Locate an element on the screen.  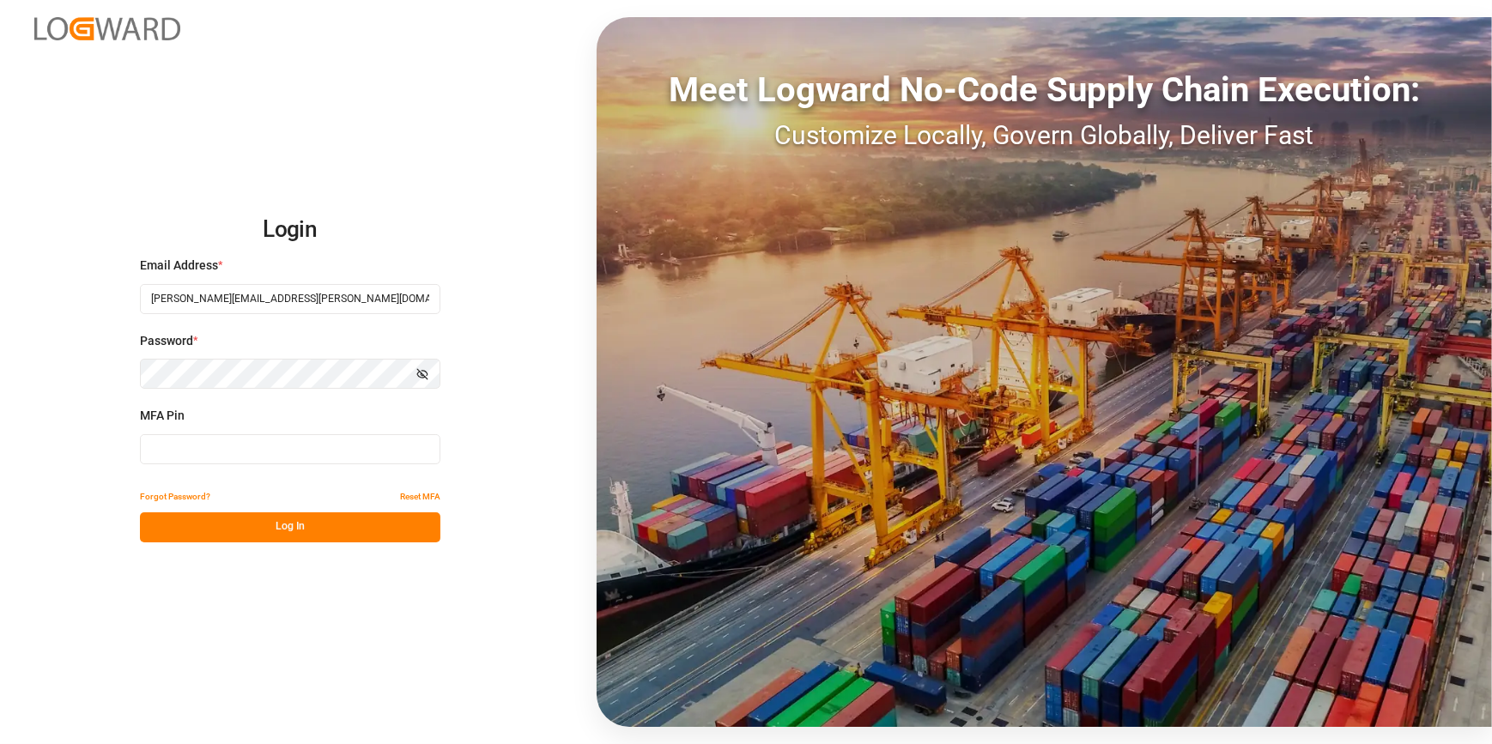
span: MFA Pin is located at coordinates (162, 415).